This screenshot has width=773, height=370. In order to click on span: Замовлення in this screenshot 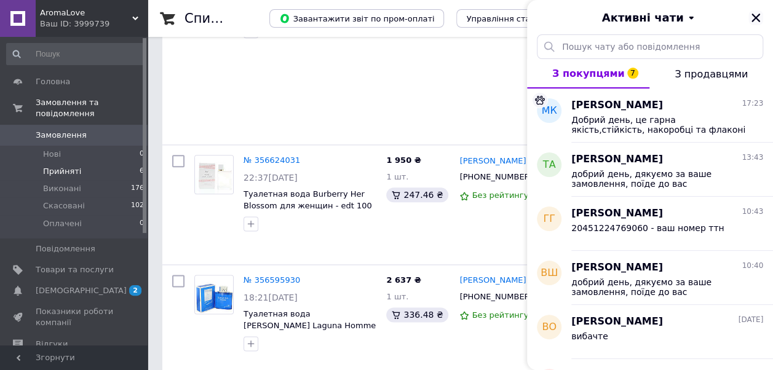, I will do `click(61, 135)`.